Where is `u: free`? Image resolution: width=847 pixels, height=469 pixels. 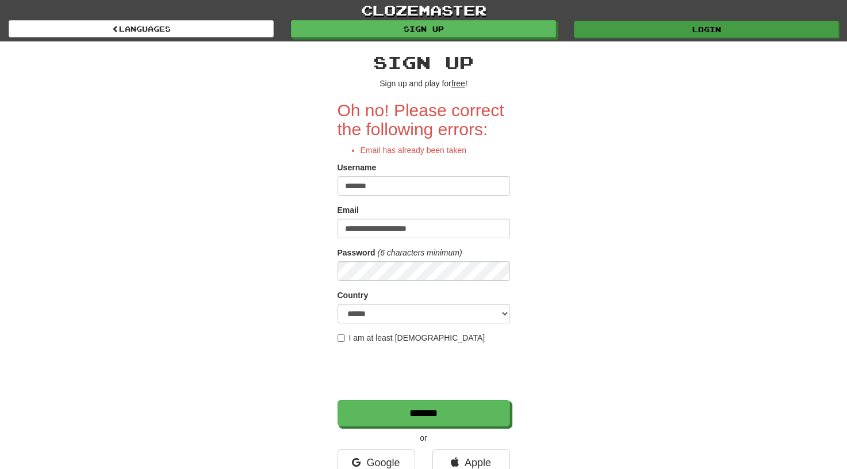 u: free is located at coordinates (458, 83).